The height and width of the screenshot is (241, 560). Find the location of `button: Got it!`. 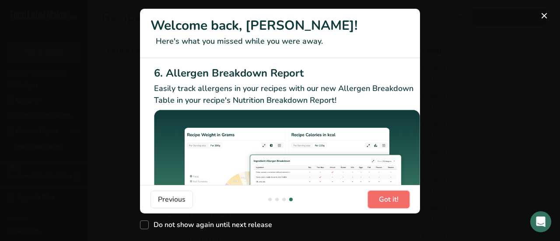

button: Got it! is located at coordinates (388, 199).